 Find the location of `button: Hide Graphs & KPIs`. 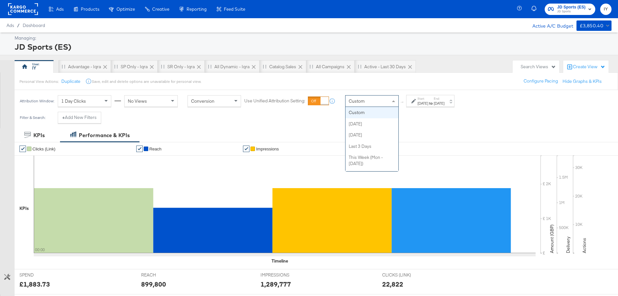

button: Hide Graphs & KPIs is located at coordinates (582, 81).